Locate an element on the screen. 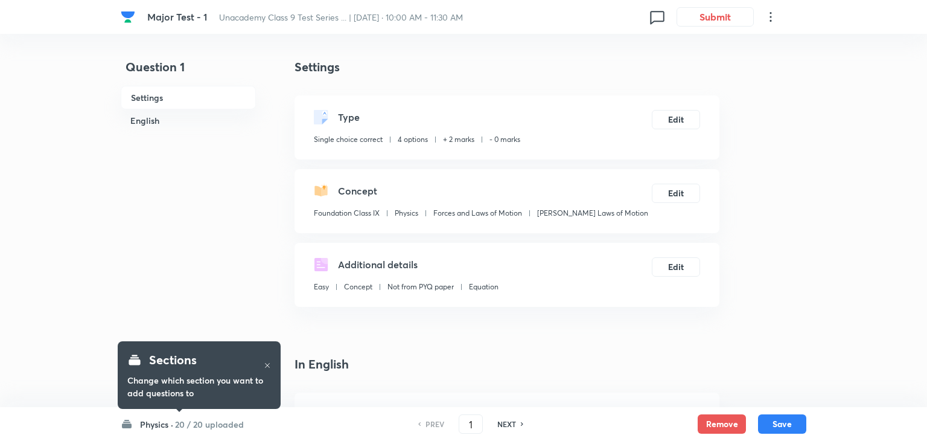 The width and height of the screenshot is (927, 441). h5: Additional details is located at coordinates (378, 264).